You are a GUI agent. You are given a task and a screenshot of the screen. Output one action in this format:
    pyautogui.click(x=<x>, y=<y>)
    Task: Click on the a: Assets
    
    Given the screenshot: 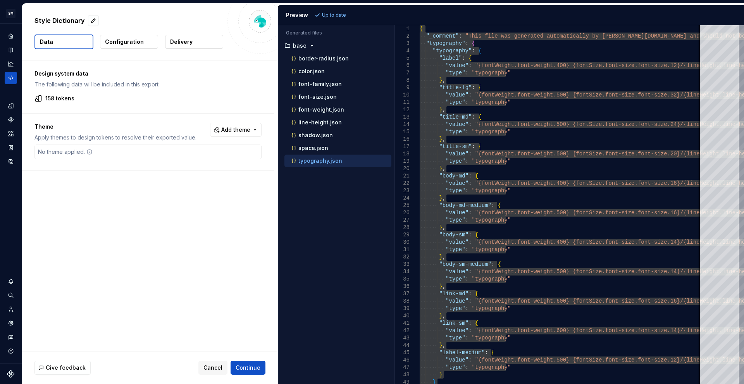 What is the action you would take?
    pyautogui.click(x=11, y=134)
    